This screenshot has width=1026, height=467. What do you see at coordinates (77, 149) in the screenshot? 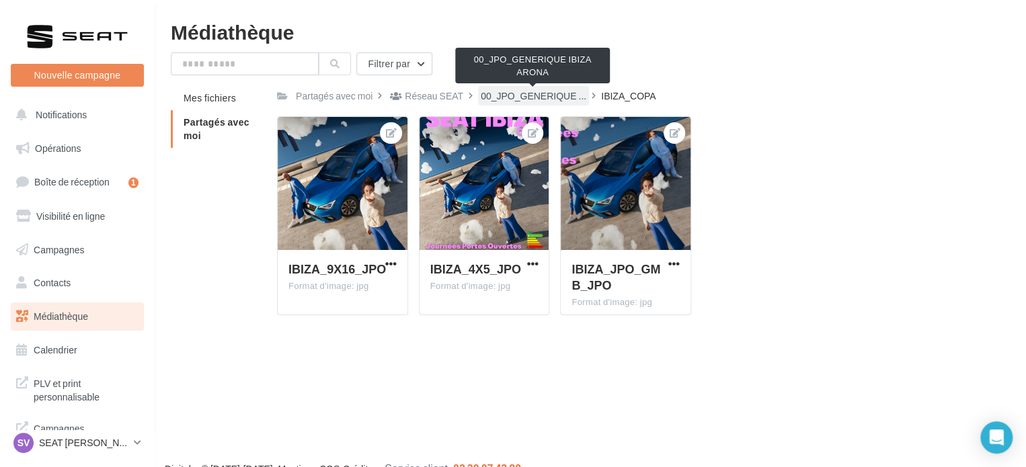
I see `a: Opérations` at bounding box center [77, 149].